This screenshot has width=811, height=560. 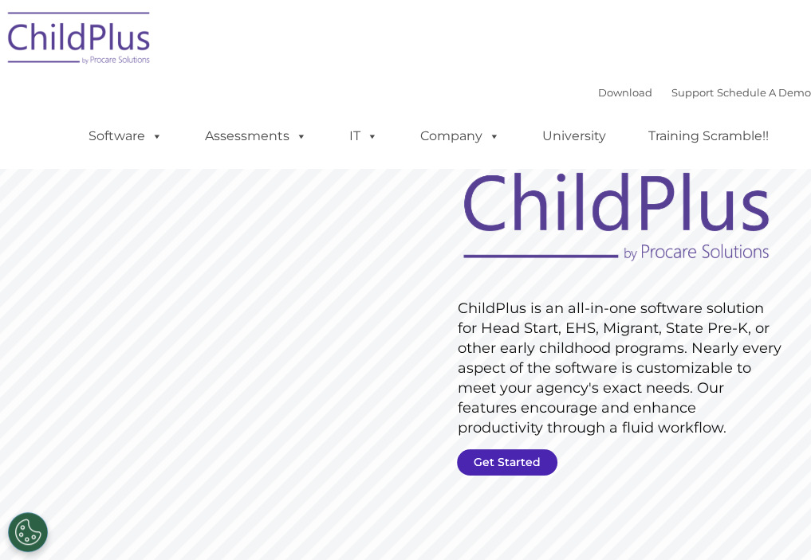 What do you see at coordinates (708, 136) in the screenshot?
I see `a: Training Scramble!!` at bounding box center [708, 136].